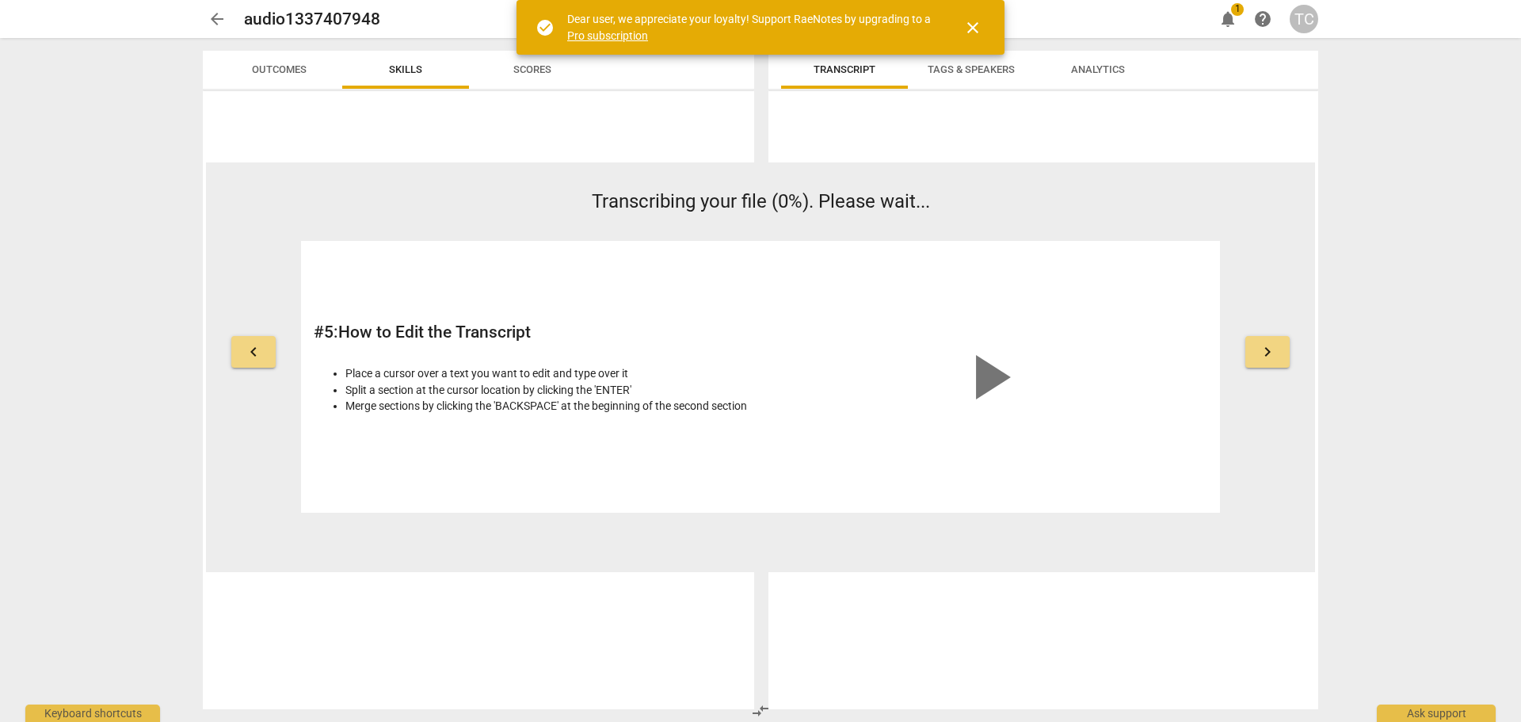  Describe the element at coordinates (217, 19) in the screenshot. I see `span: arrow_back` at that location.